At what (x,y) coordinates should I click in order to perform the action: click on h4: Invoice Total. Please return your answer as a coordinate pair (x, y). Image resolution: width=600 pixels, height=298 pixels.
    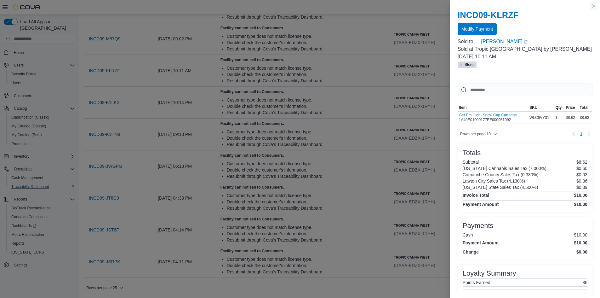
    Looking at the image, I should click on (476, 195).